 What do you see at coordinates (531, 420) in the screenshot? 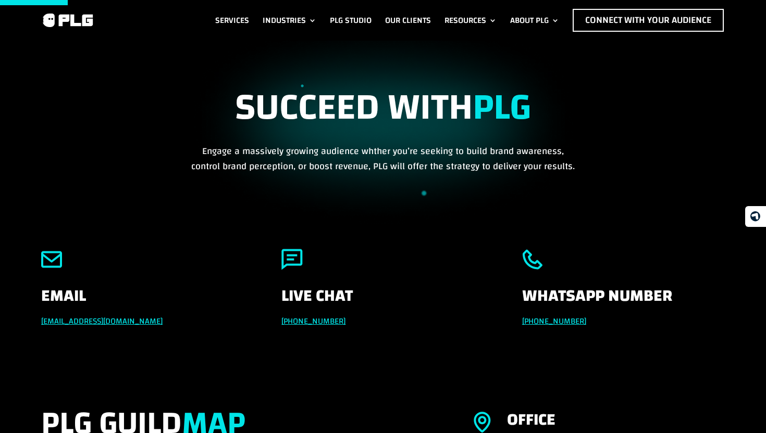
I see `div: Office` at bounding box center [531, 420].